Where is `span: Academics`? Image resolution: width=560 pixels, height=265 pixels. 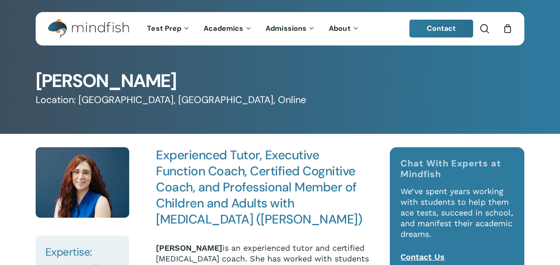 span: Academics is located at coordinates (223, 28).